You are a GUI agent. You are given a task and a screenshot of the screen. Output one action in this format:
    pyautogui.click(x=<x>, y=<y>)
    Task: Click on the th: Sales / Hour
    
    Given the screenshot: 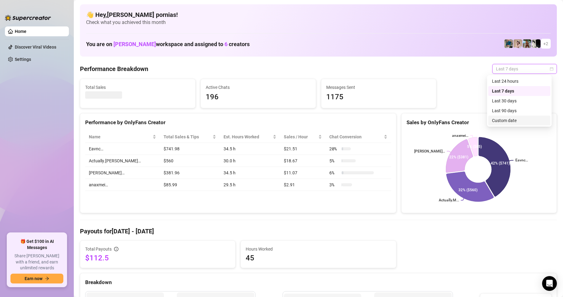 What is the action you would take?
    pyautogui.click(x=303, y=137)
    